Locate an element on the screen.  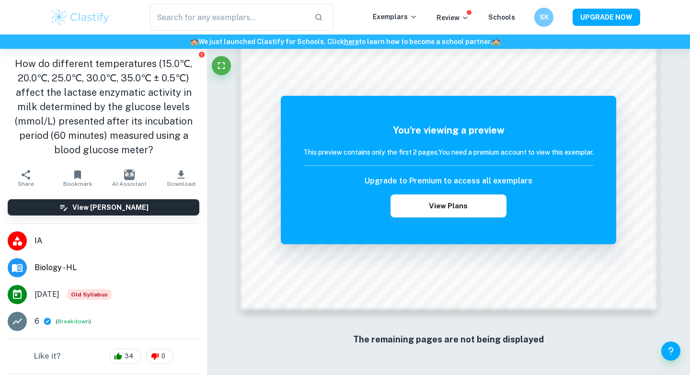
button: SK is located at coordinates (544, 17).